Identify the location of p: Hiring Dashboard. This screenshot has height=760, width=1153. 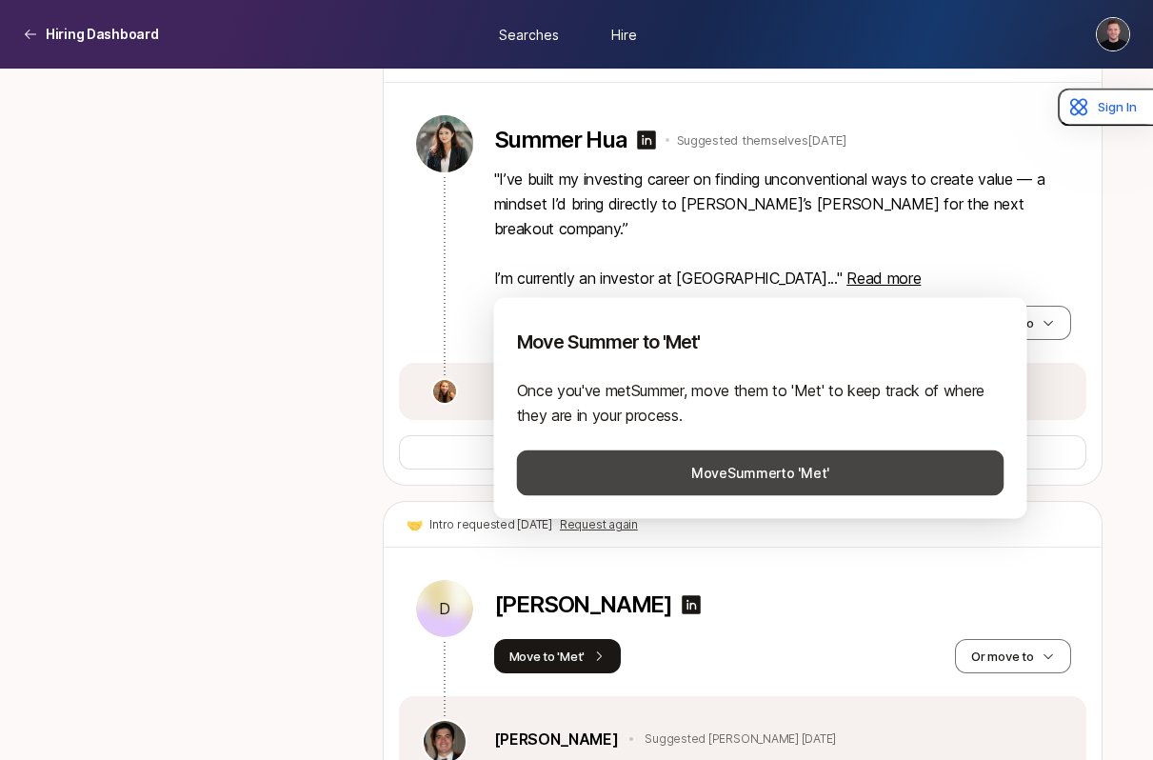
(102, 34).